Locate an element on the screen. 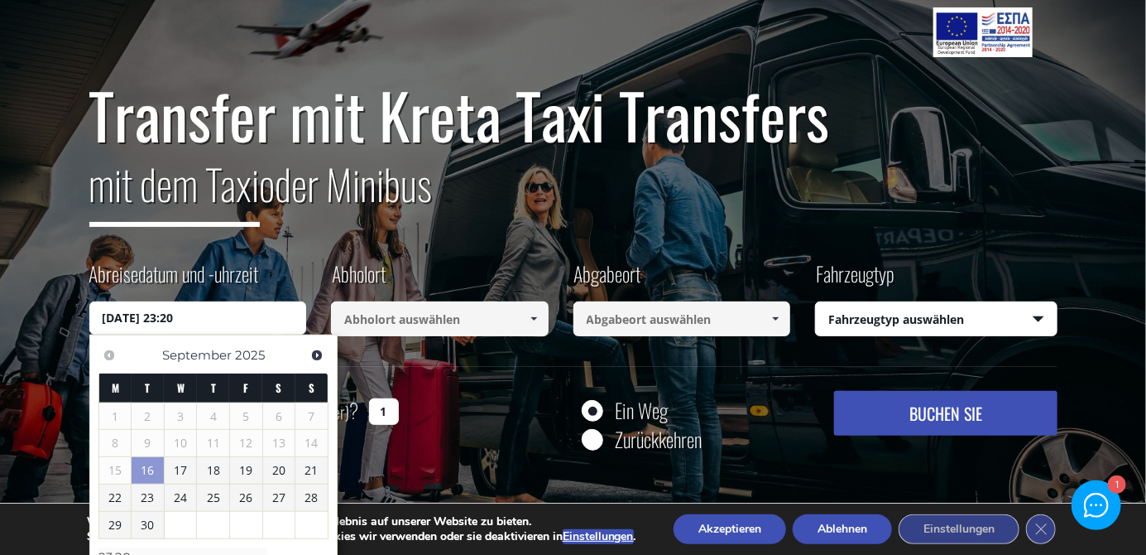 The image size is (1146, 555). span: Freitag is located at coordinates (246, 387).